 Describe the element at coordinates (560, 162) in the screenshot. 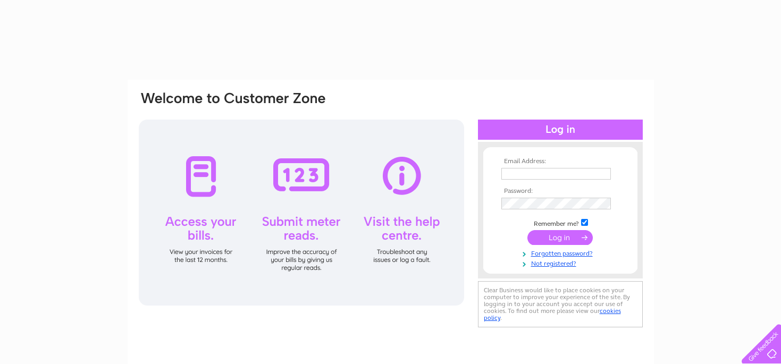

I see `th: Email Address:` at that location.